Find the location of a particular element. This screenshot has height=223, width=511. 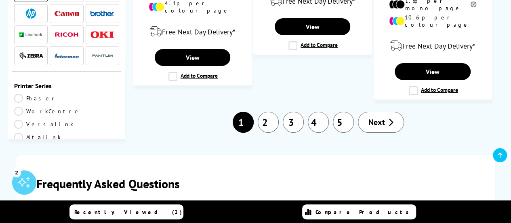

h3: What is Xerox? is located at coordinates (255, 203).